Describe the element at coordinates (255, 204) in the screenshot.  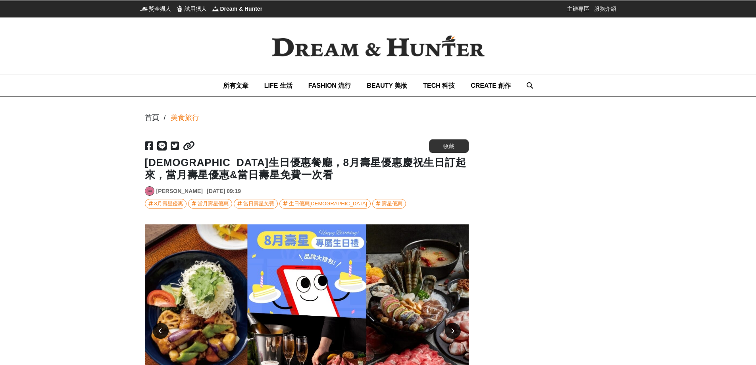
I see `a: 當日壽星免費` at that location.